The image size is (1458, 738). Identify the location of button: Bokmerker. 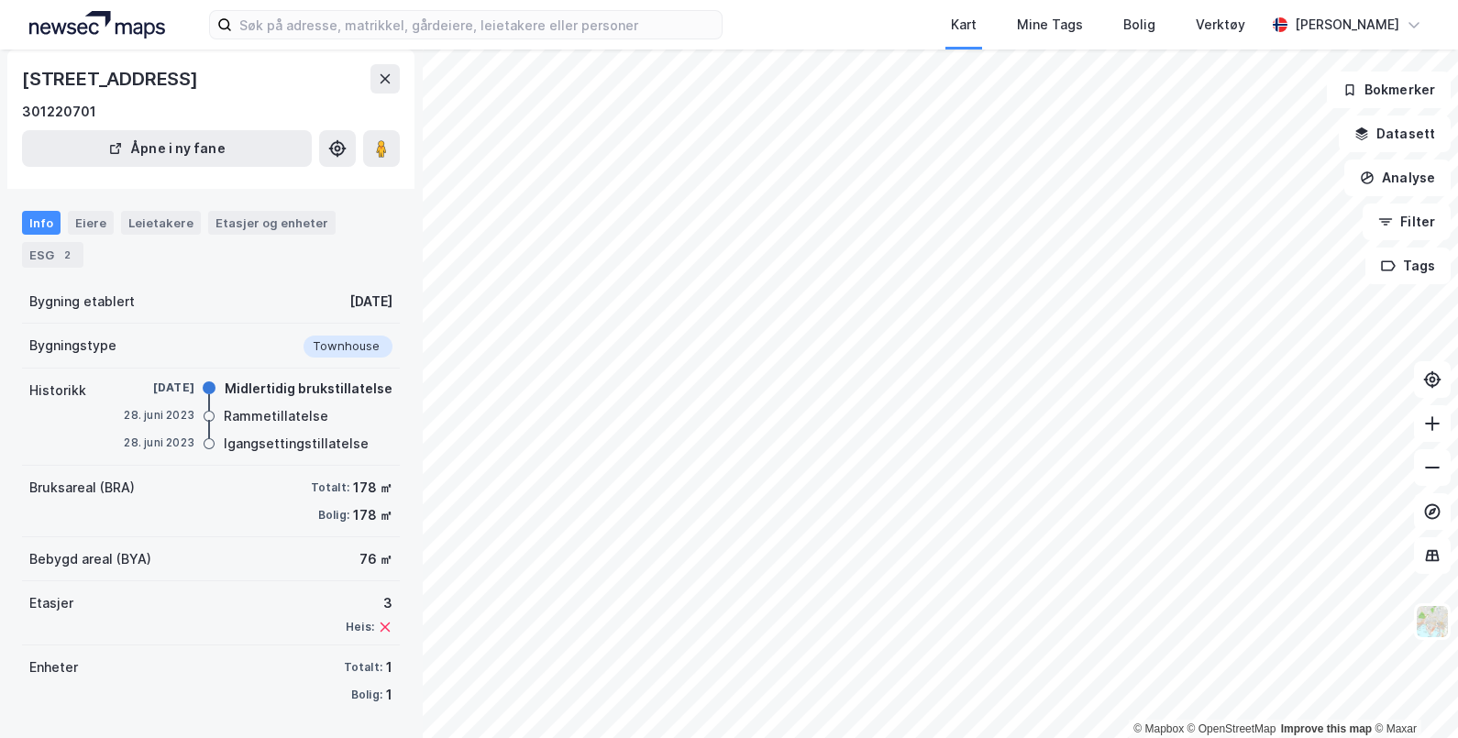
(1388, 90).